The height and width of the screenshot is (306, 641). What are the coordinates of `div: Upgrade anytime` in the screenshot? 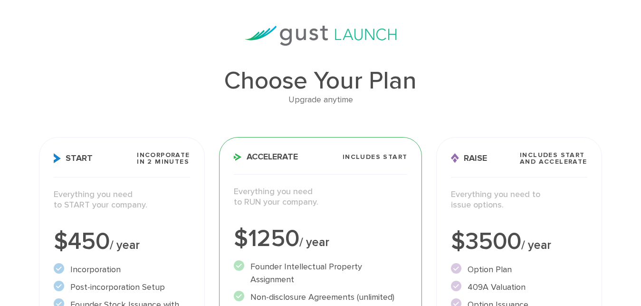 It's located at (320, 100).